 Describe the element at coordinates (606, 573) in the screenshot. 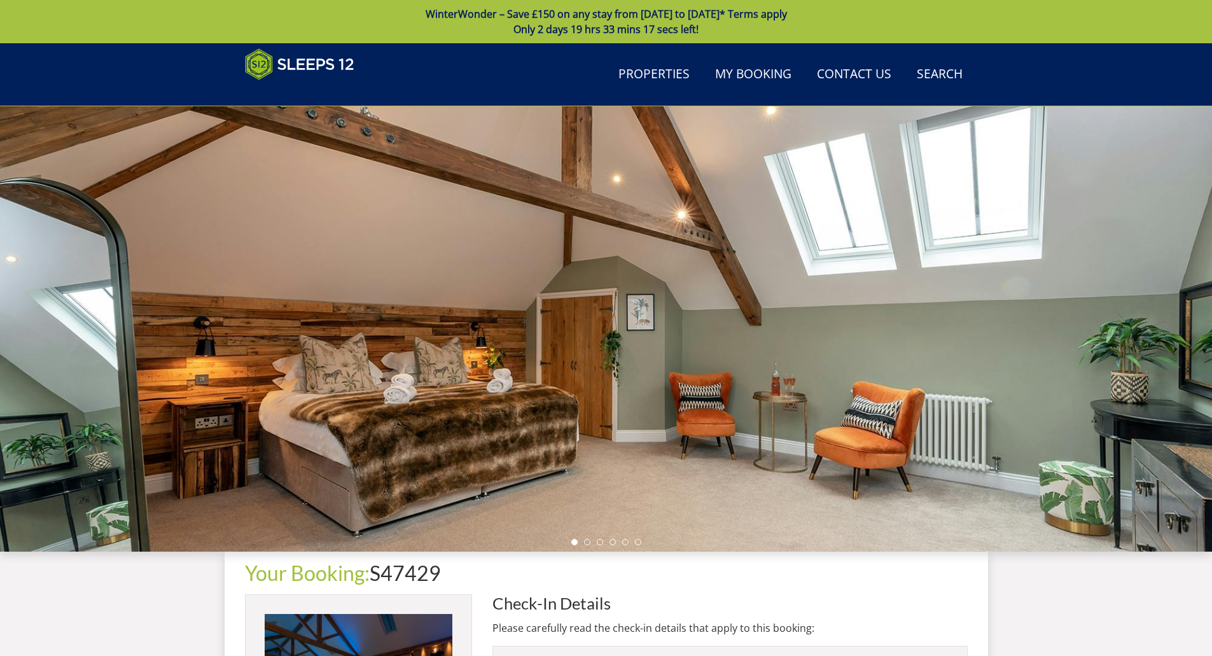

I see `h1: S47429` at that location.